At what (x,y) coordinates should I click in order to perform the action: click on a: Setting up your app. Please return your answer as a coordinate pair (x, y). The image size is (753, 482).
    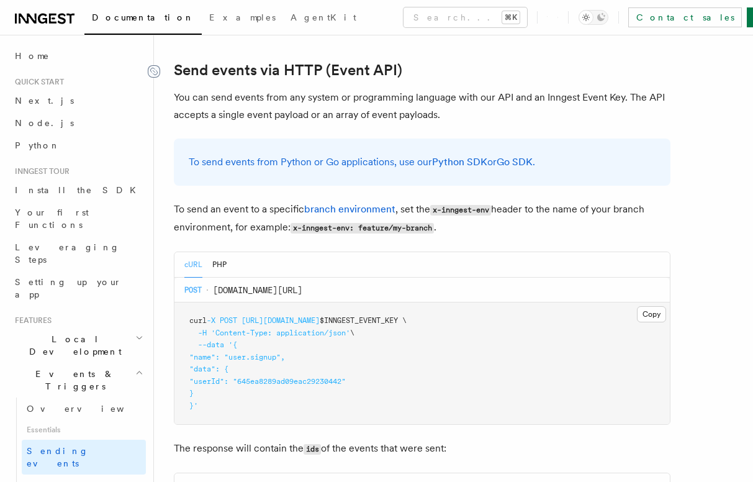
    Looking at the image, I should click on (78, 288).